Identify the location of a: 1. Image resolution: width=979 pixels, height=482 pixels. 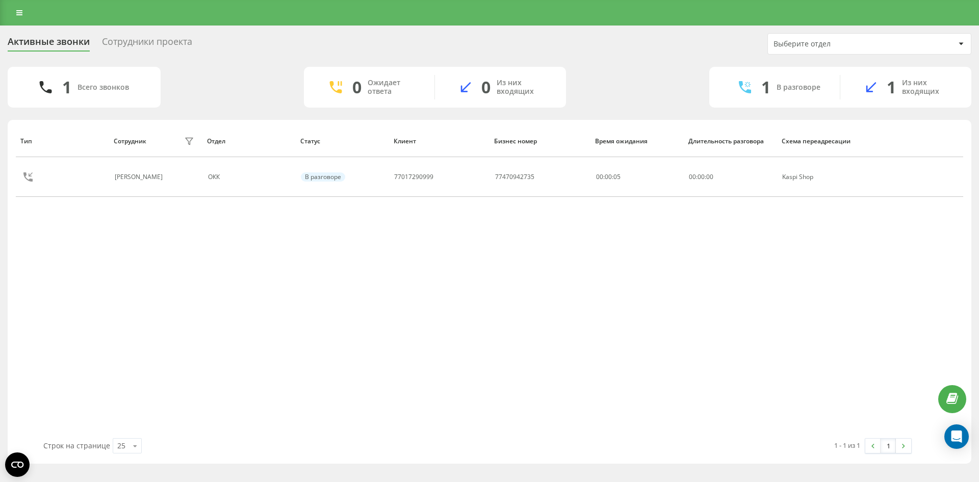
(889, 446).